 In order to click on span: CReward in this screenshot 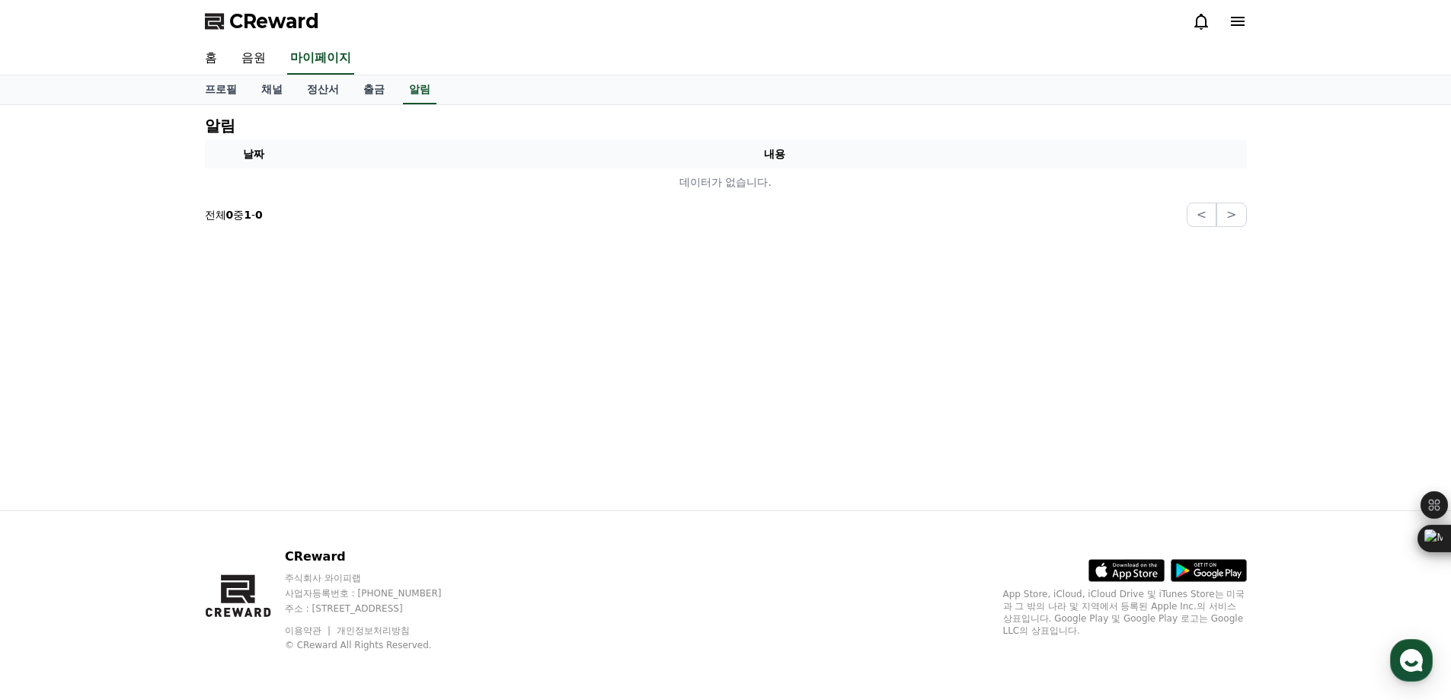, I will do `click(274, 21)`.